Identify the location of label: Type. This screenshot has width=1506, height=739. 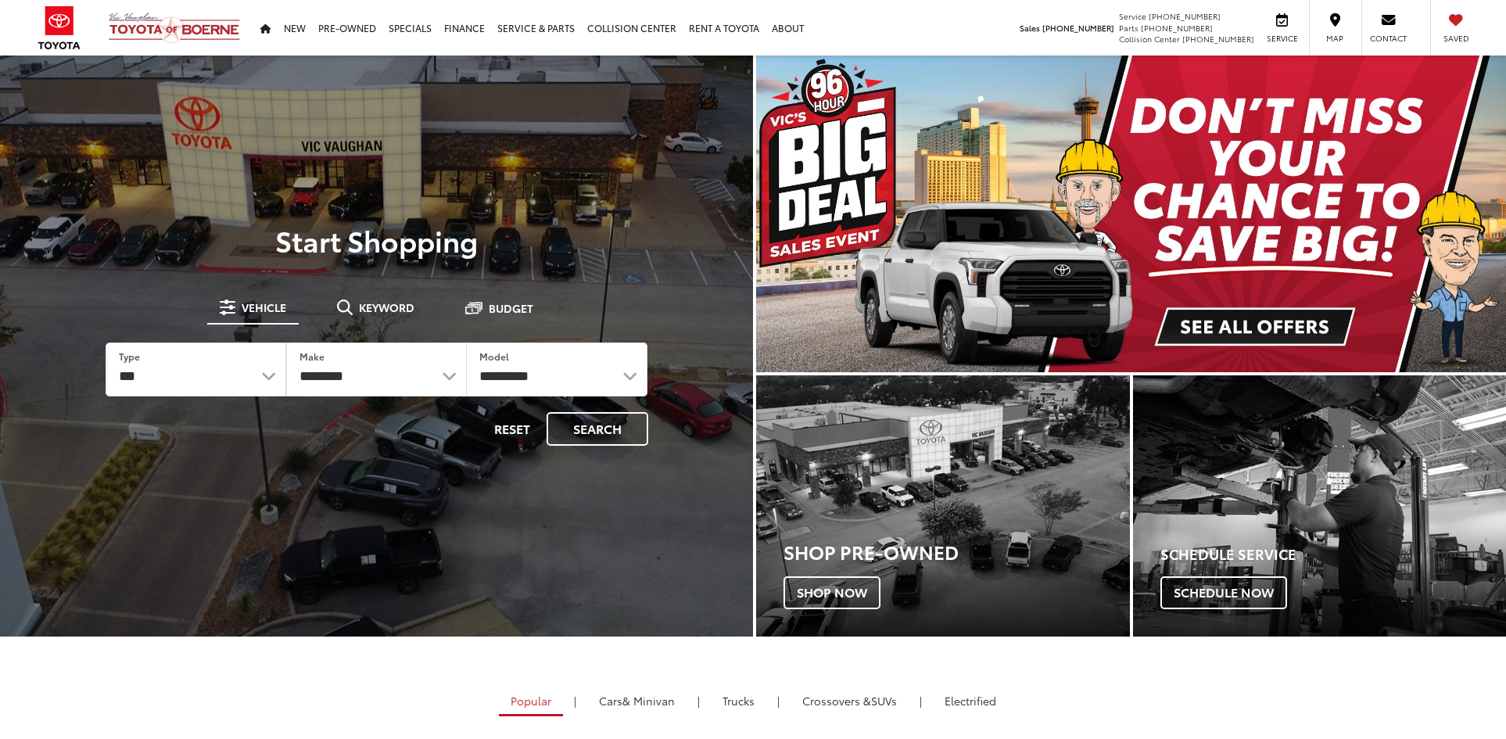
(129, 356).